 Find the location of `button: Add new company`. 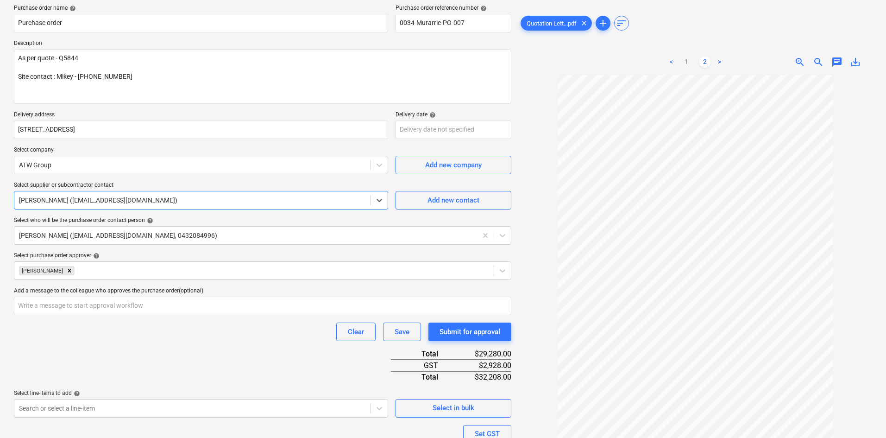

button: Add new company is located at coordinates (454, 165).